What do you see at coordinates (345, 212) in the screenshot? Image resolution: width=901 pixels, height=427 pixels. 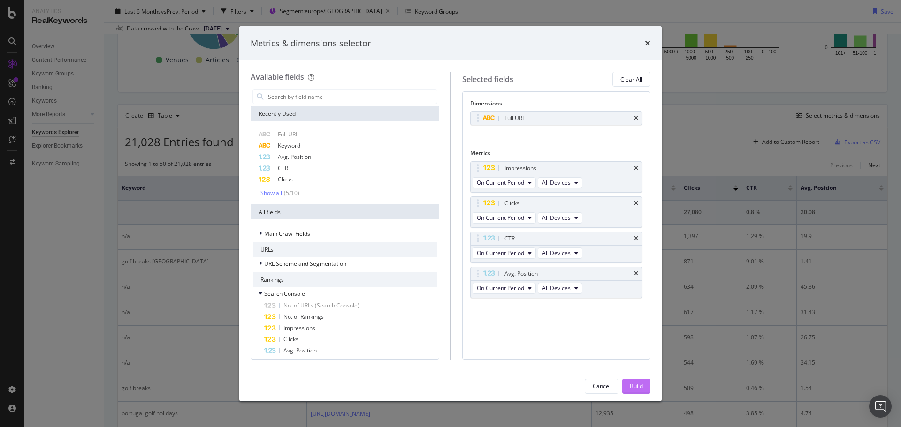 I see `div: All fields` at bounding box center [345, 212].